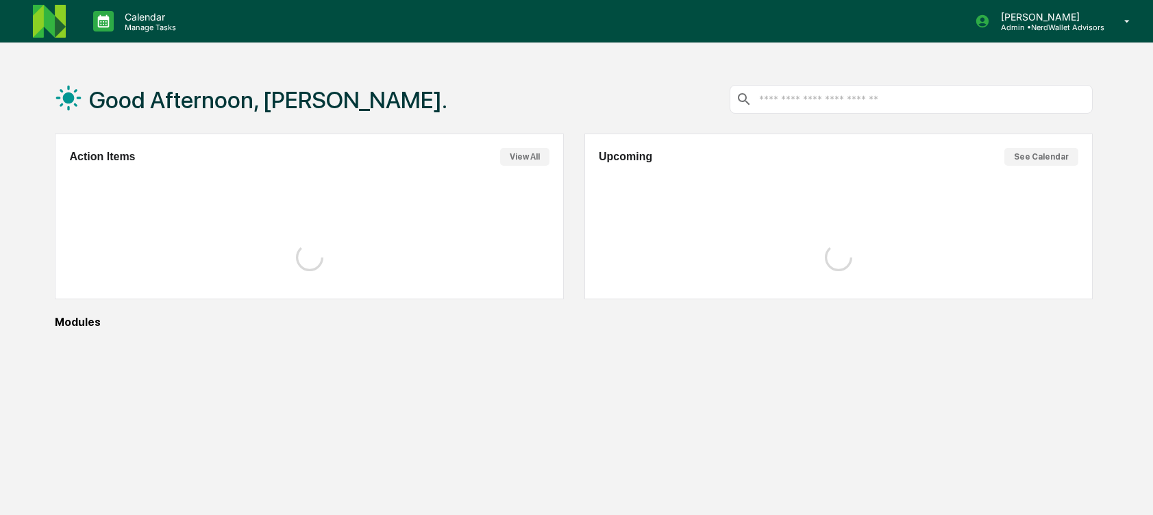 This screenshot has width=1153, height=515. I want to click on p: Calendar, so click(148, 16).